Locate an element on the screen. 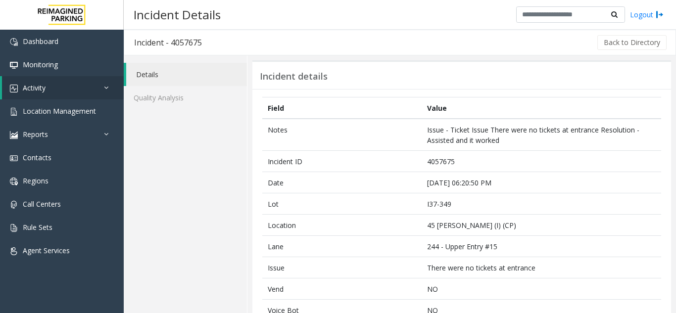 Image resolution: width=676 pixels, height=313 pixels. td: There were no tickets at entrance is located at coordinates (541, 268).